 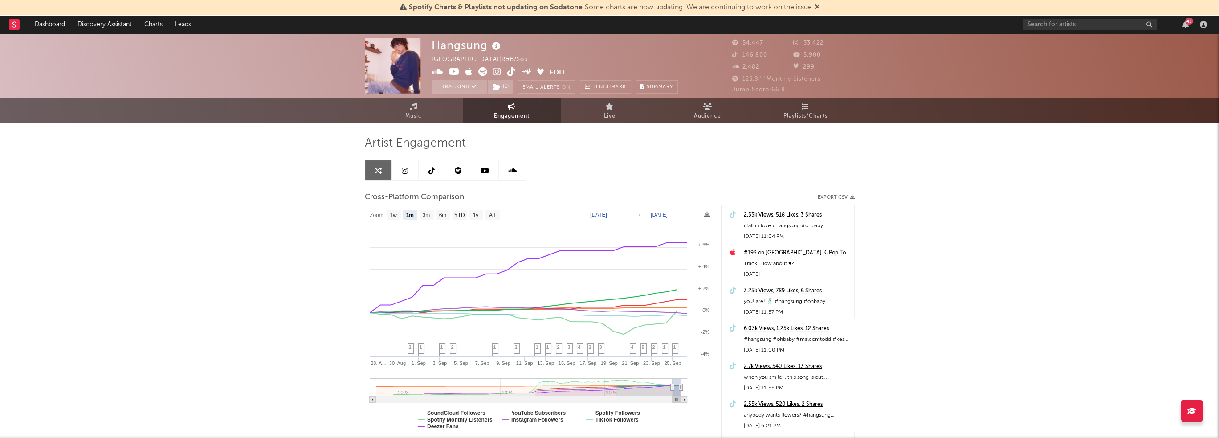 What do you see at coordinates (1186, 25) in the screenshot?
I see `button: 43` at bounding box center [1186, 25].